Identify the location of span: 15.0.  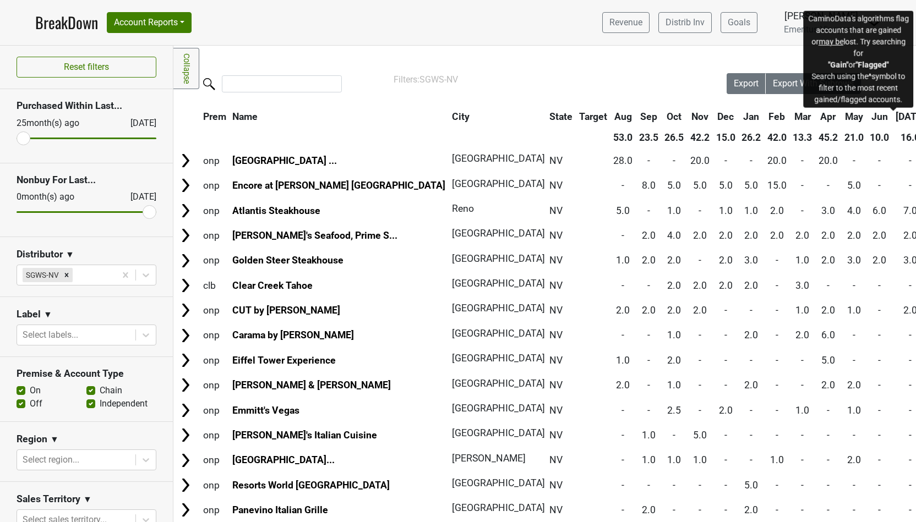
(777, 185).